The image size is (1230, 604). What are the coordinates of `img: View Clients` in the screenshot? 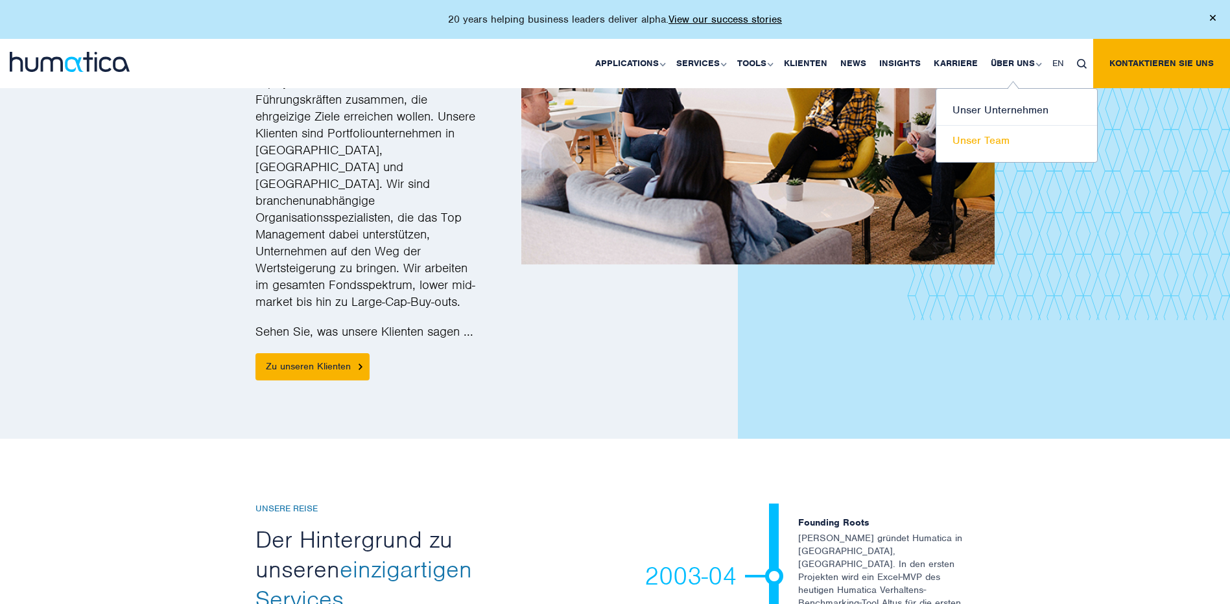 It's located at (360, 366).